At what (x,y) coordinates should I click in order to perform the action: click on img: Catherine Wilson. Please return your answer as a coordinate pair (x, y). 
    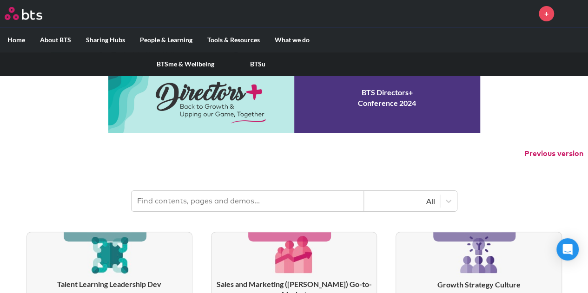
    Looking at the image, I should click on (572, 13).